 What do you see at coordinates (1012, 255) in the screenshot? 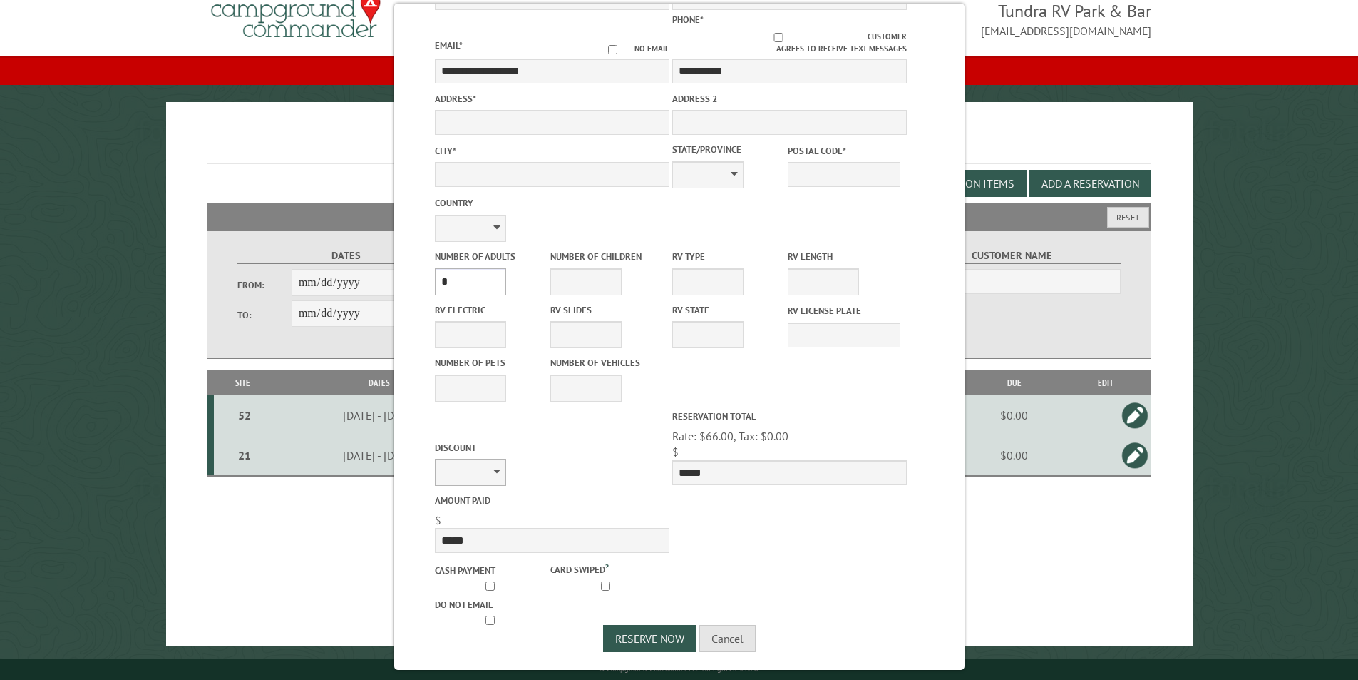
I see `label: Customer Name` at bounding box center [1012, 255].